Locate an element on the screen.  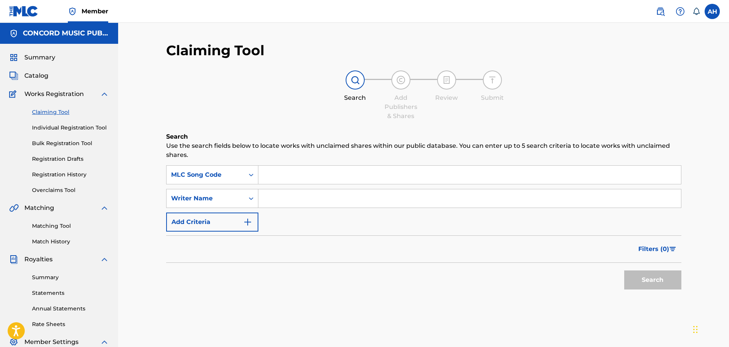
a: Individual Registration Tool is located at coordinates (70, 128).